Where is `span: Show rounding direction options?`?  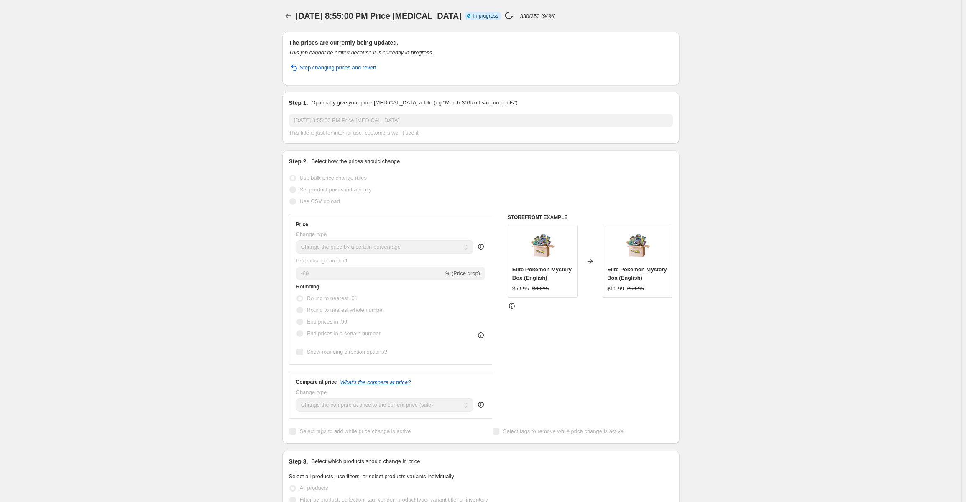
span: Show rounding direction options? is located at coordinates (347, 352).